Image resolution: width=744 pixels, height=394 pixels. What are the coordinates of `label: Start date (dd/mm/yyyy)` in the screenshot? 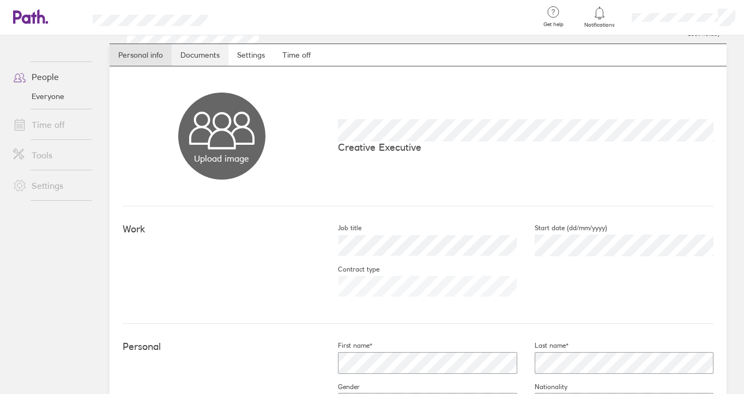 It's located at (562, 228).